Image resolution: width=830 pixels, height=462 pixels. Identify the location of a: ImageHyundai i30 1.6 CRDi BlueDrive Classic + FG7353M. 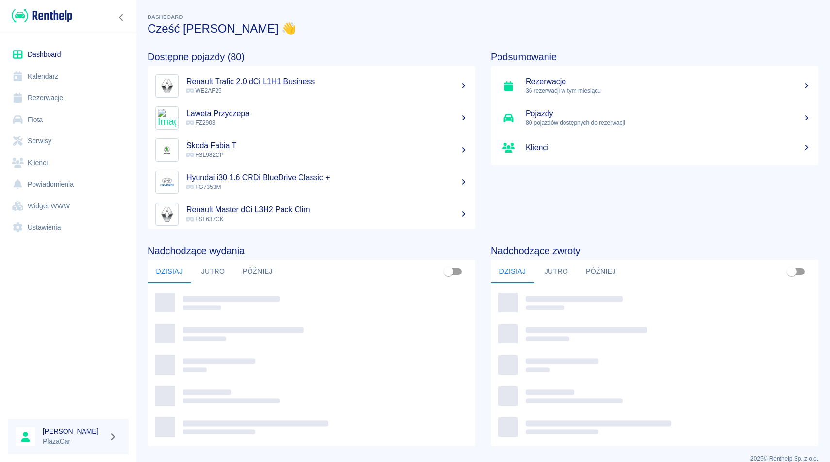
(311, 182).